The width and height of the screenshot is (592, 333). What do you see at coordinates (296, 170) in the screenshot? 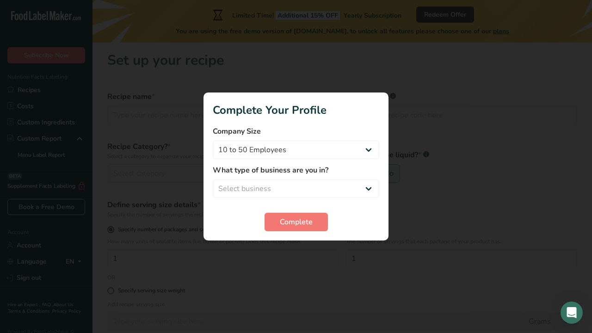
I see `label: What type of business are you in?` at bounding box center [296, 170].